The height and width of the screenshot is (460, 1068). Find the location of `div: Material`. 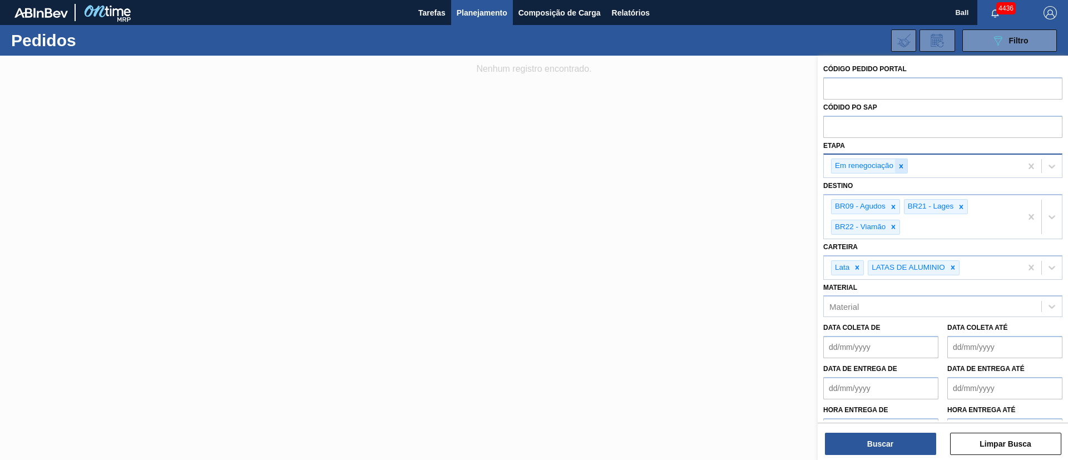

div: Material is located at coordinates (844, 307).